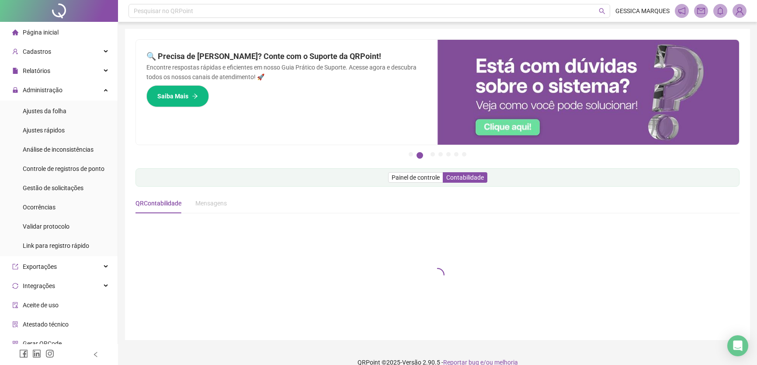 This screenshot has height=365, width=757. Describe the element at coordinates (36, 71) in the screenshot. I see `span: Relatórios` at that location.